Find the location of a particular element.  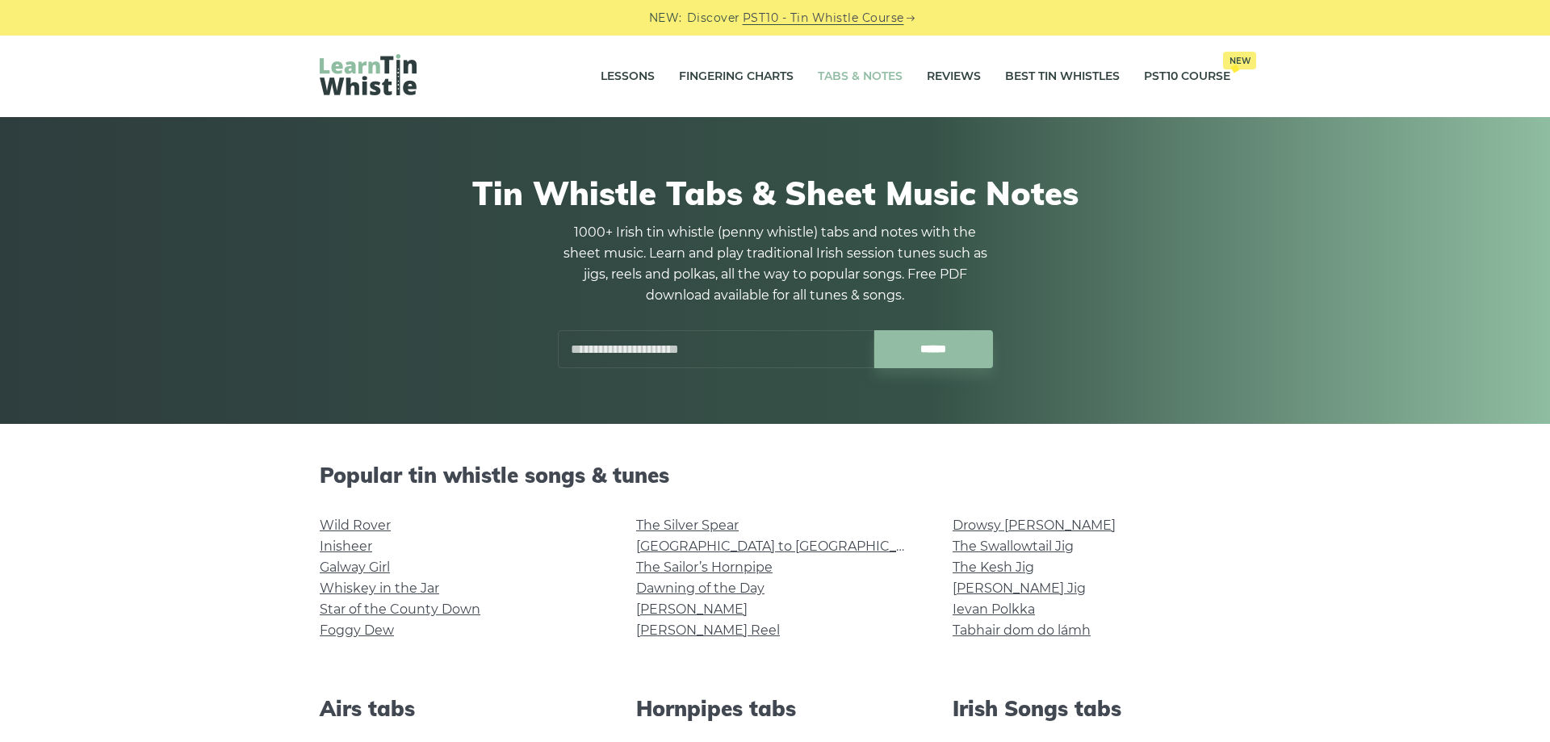

a: The Swallowtail Jig is located at coordinates (1013, 546).